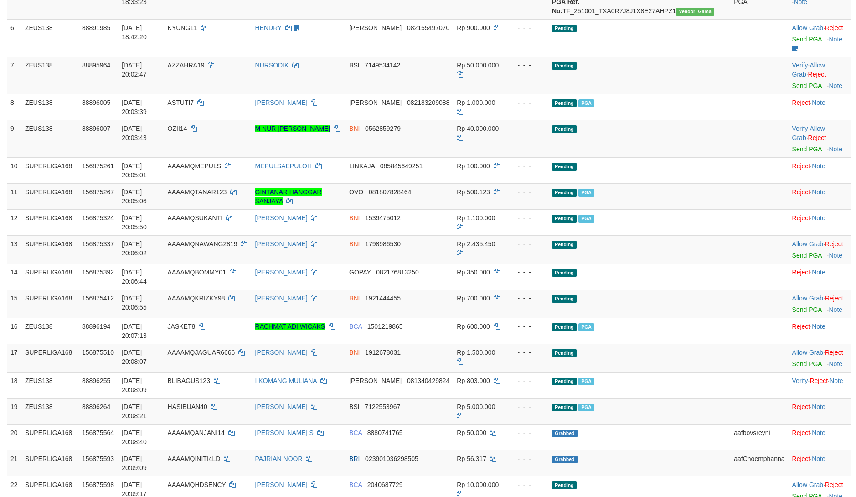 Image resolution: width=856 pixels, height=497 pixels. What do you see at coordinates (197, 192) in the screenshot?
I see `span: AAAAMQTANAR123` at bounding box center [197, 192].